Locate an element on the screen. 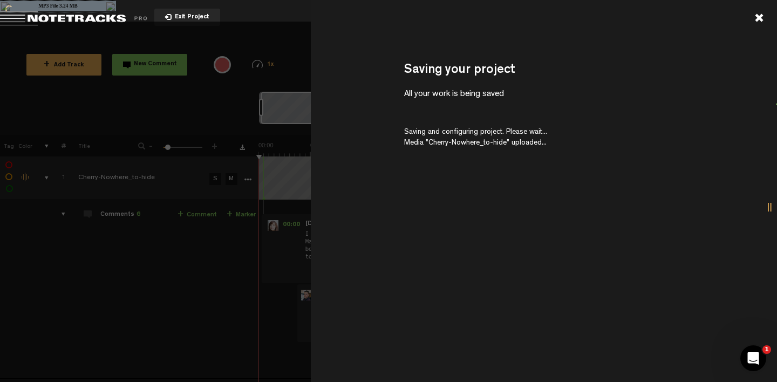 Image resolution: width=777 pixels, height=382 pixels. span: Exit Project is located at coordinates (190, 17).